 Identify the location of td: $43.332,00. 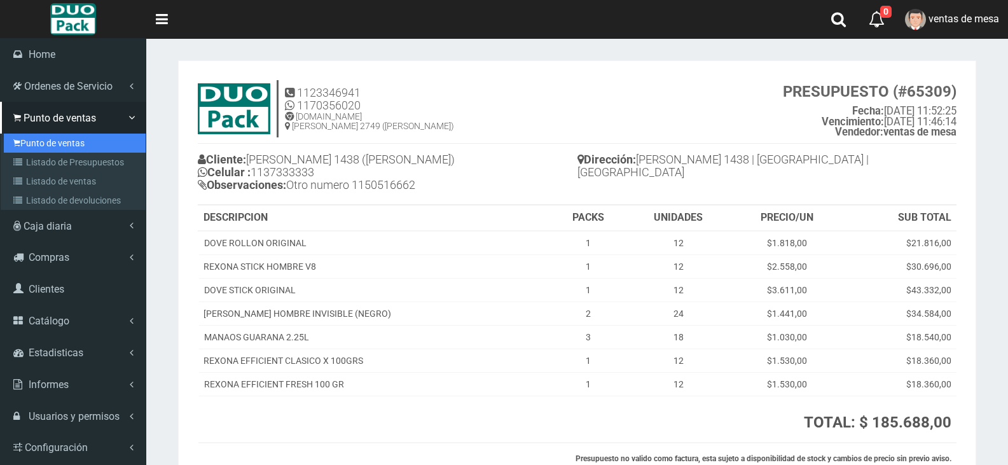
(900, 289).